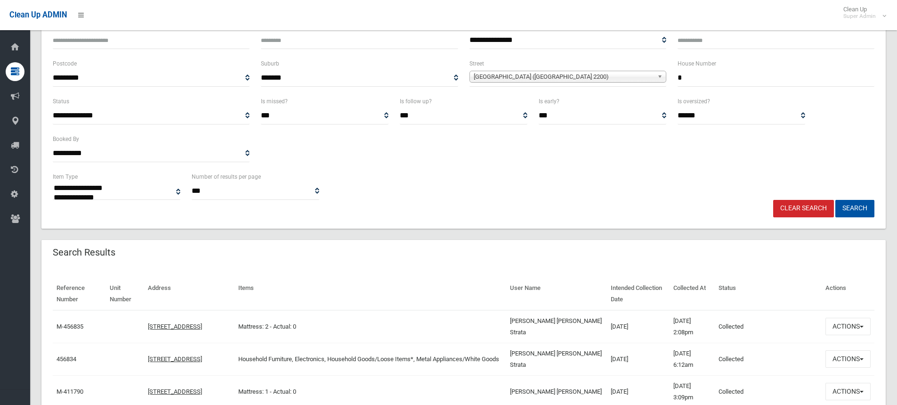 Image resolution: width=897 pixels, height=405 pixels. Describe the element at coordinates (477, 64) in the screenshot. I see `label: Street` at that location.